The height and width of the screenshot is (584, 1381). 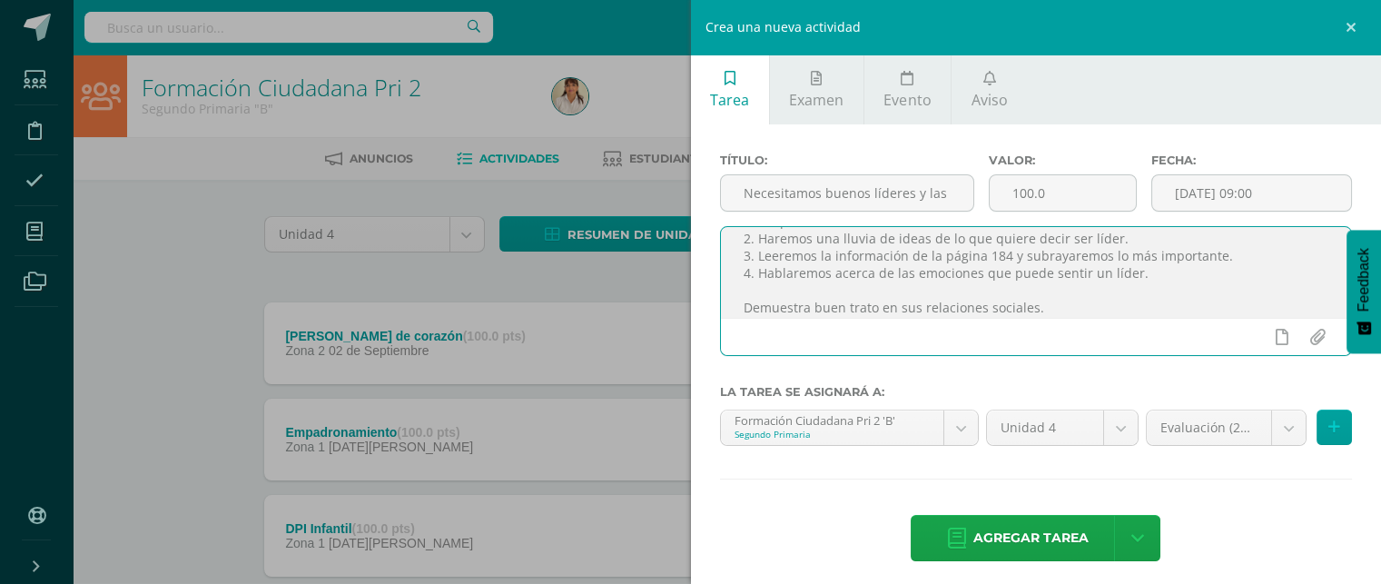 I want to click on input: Puntos máximos, so click(x=1063, y=193).